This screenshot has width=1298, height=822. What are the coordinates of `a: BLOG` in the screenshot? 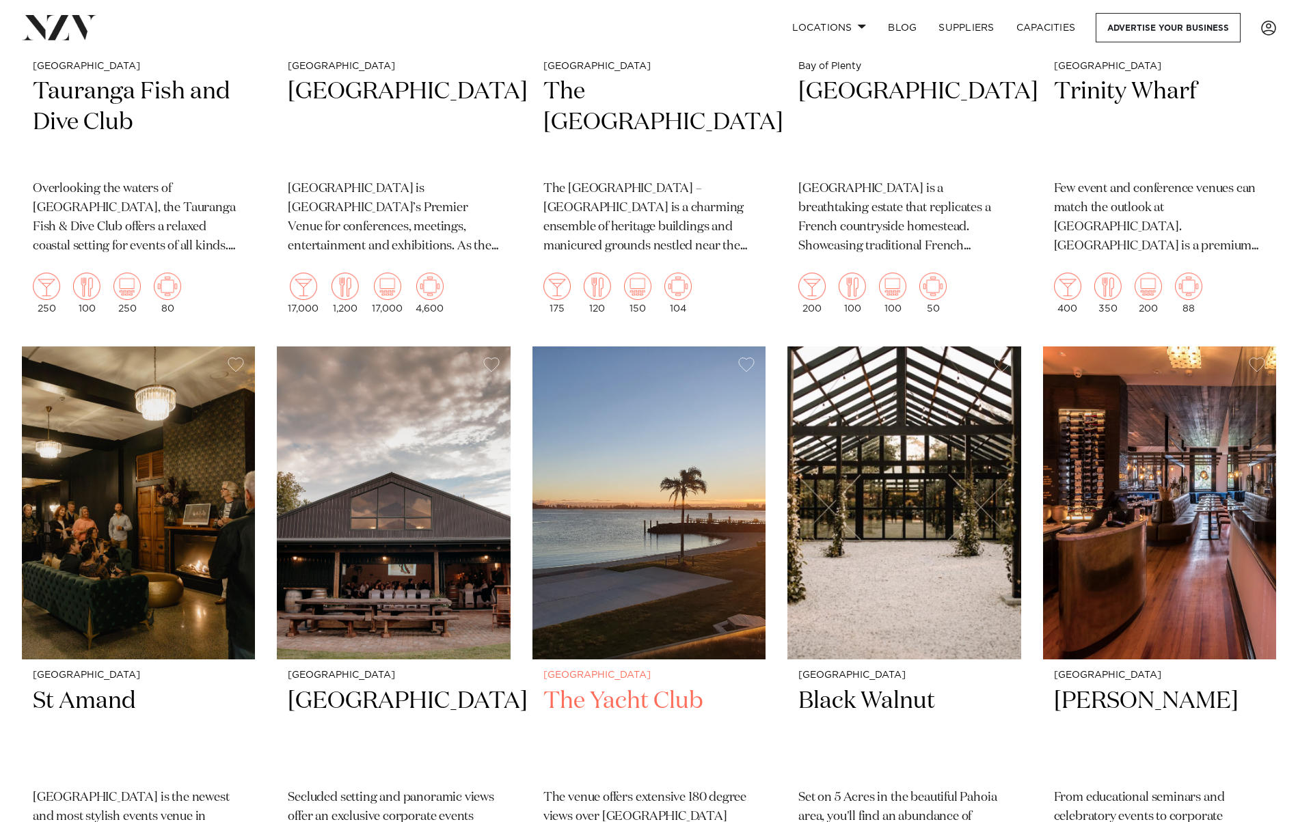 It's located at (902, 27).